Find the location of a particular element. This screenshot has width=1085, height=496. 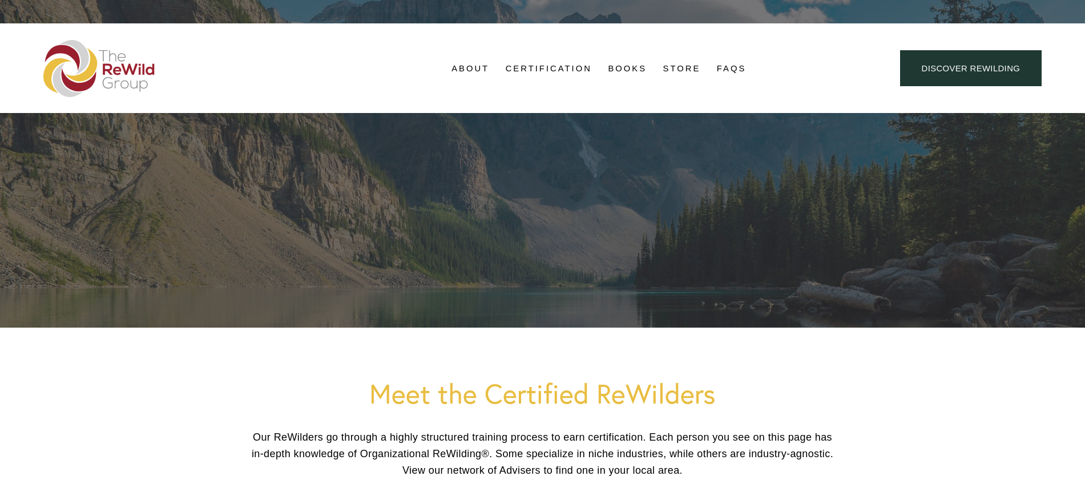

img: The ReWild Group is located at coordinates (99, 69).